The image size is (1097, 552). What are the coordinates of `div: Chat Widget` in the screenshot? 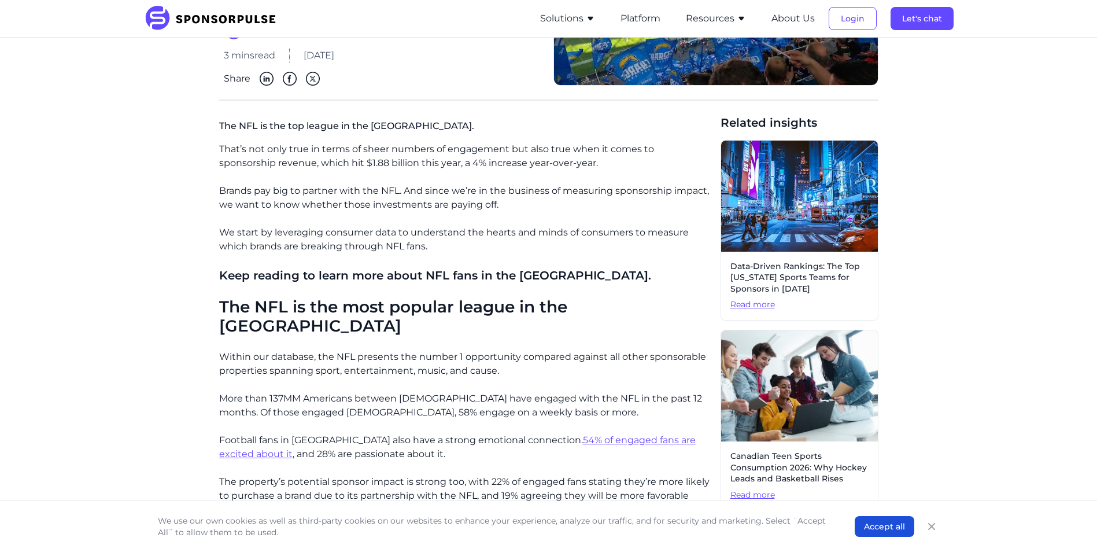 It's located at (1068, 524).